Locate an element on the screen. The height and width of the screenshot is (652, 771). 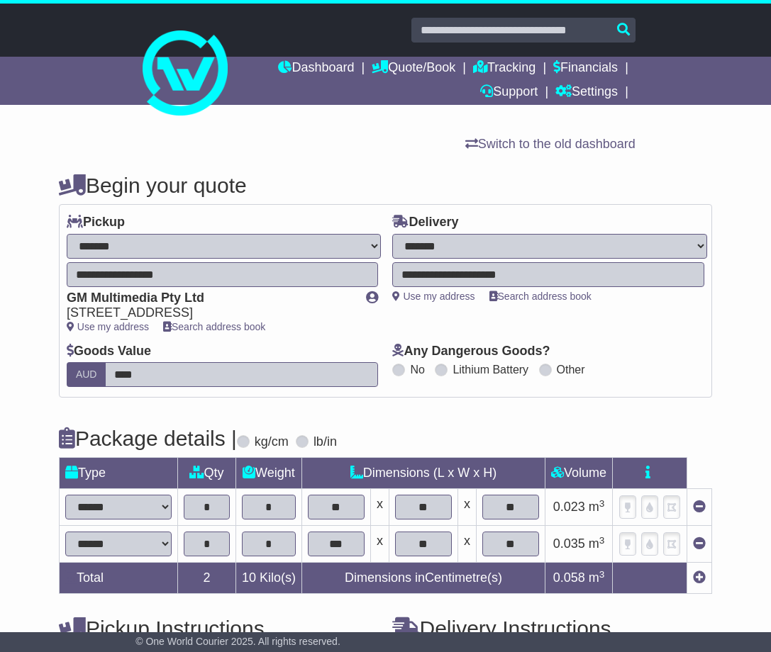
a: Financials is located at coordinates (585, 69).